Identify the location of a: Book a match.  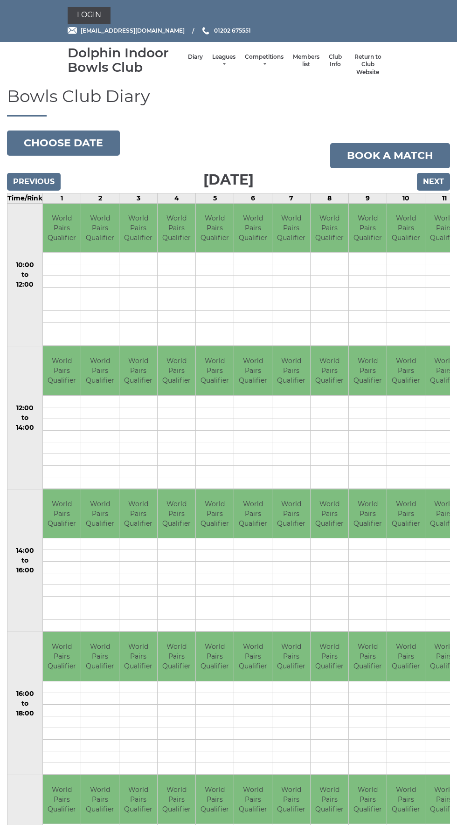
(389, 156).